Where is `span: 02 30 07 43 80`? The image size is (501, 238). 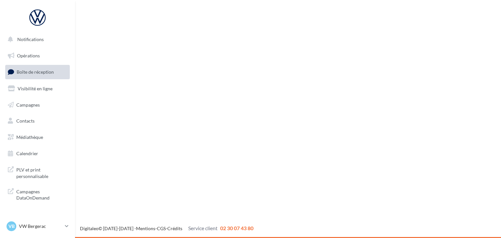
span: 02 30 07 43 80 is located at coordinates (237, 228).